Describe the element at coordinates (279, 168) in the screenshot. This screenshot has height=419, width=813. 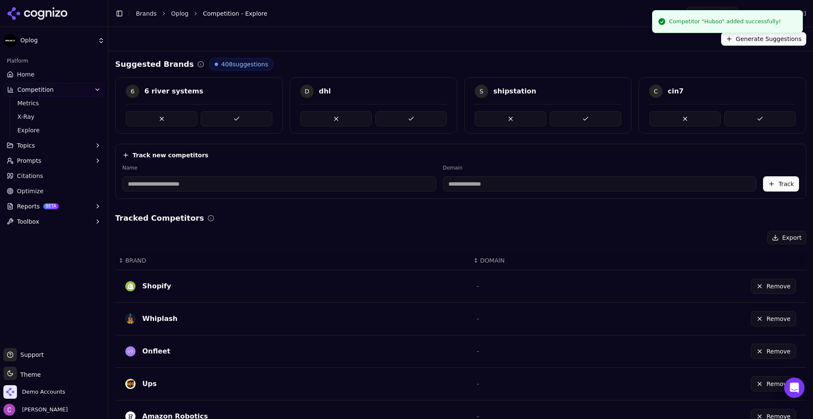
I see `label: Name` at that location.